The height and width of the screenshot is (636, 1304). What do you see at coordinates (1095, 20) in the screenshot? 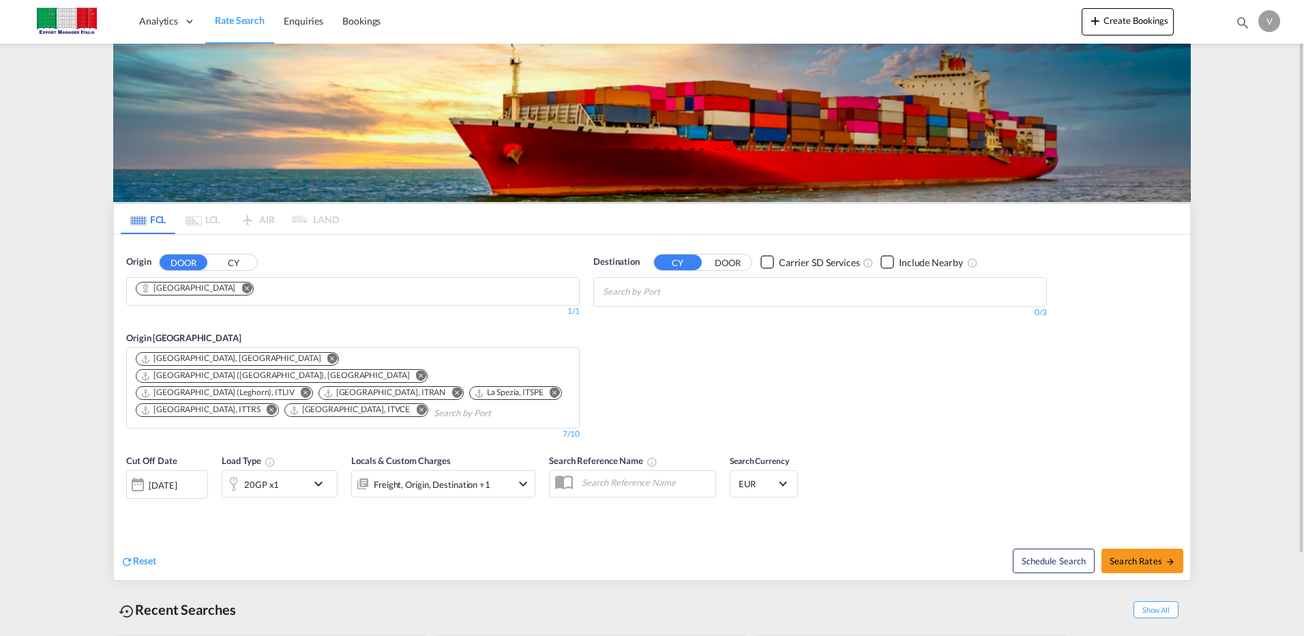
I see `md-icon: icon-plus 400-fg` at bounding box center [1095, 20].